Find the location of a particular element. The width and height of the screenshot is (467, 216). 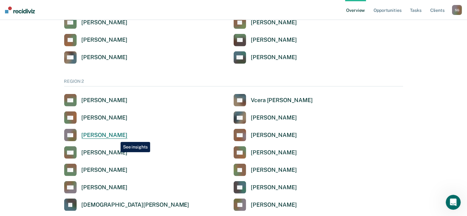

div: REGION 2 is located at coordinates (234, 83).